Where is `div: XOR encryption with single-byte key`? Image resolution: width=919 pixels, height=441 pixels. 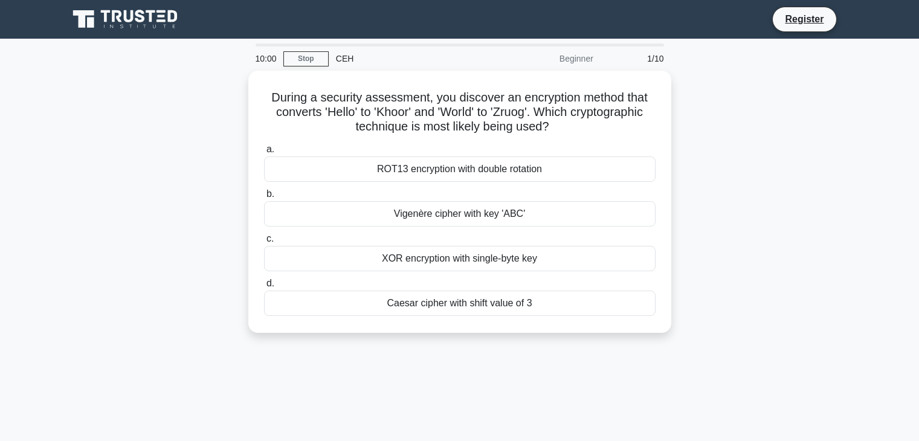 div: XOR encryption with single-byte key is located at coordinates (460, 258).